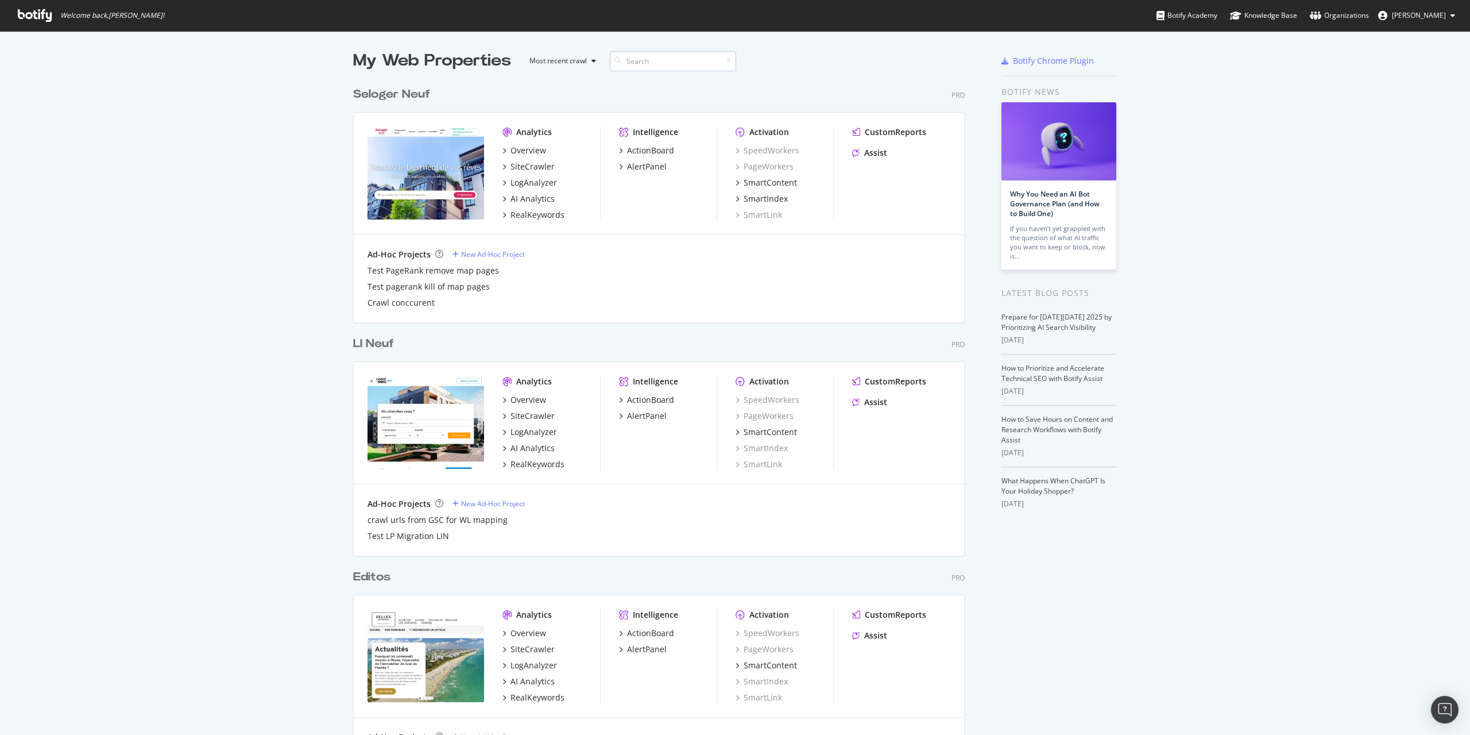  I want to click on div: Activation, so click(769, 132).